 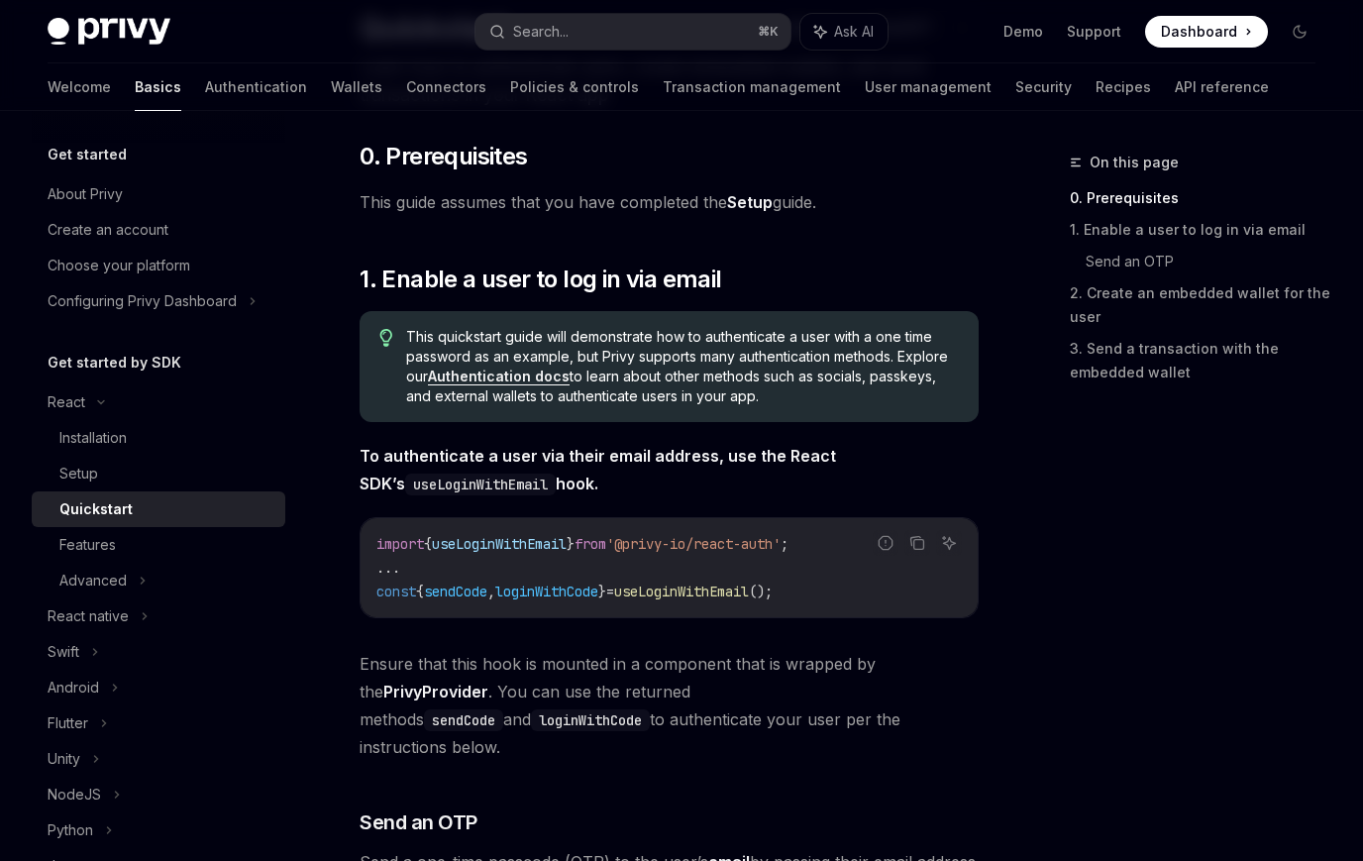 What do you see at coordinates (87, 545) in the screenshot?
I see `div: Features` at bounding box center [87, 545].